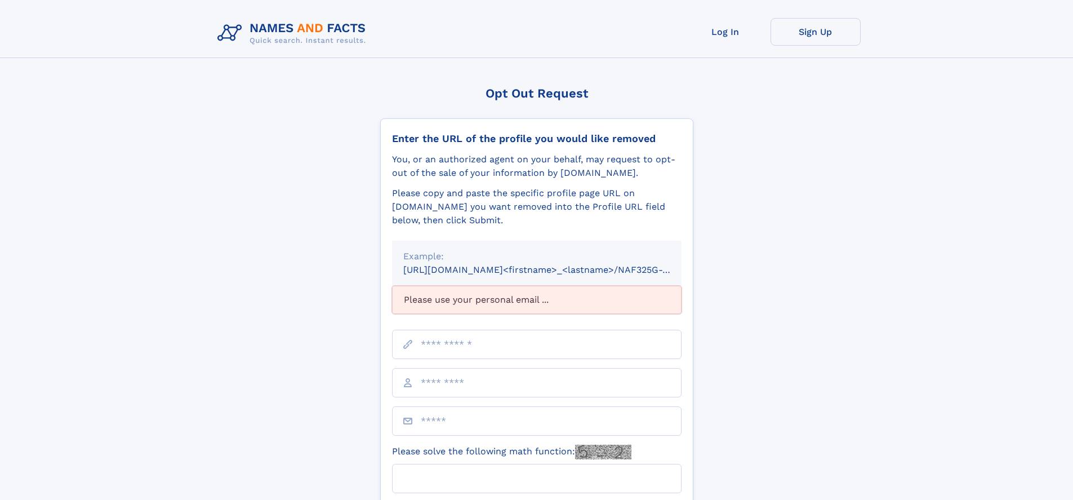 This screenshot has height=500, width=1073. I want to click on a: Sign Up, so click(816, 32).